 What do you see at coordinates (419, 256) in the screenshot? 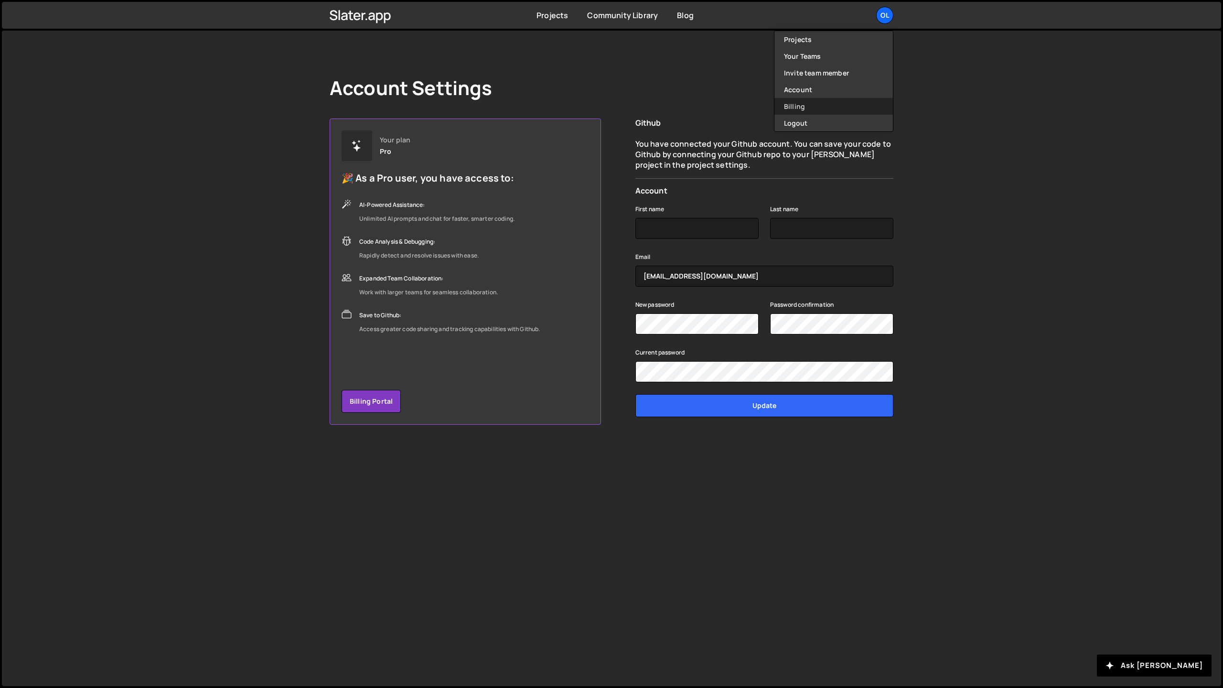
I see `div: Rapidly detect and resolve issues with ease.` at bounding box center [419, 256].